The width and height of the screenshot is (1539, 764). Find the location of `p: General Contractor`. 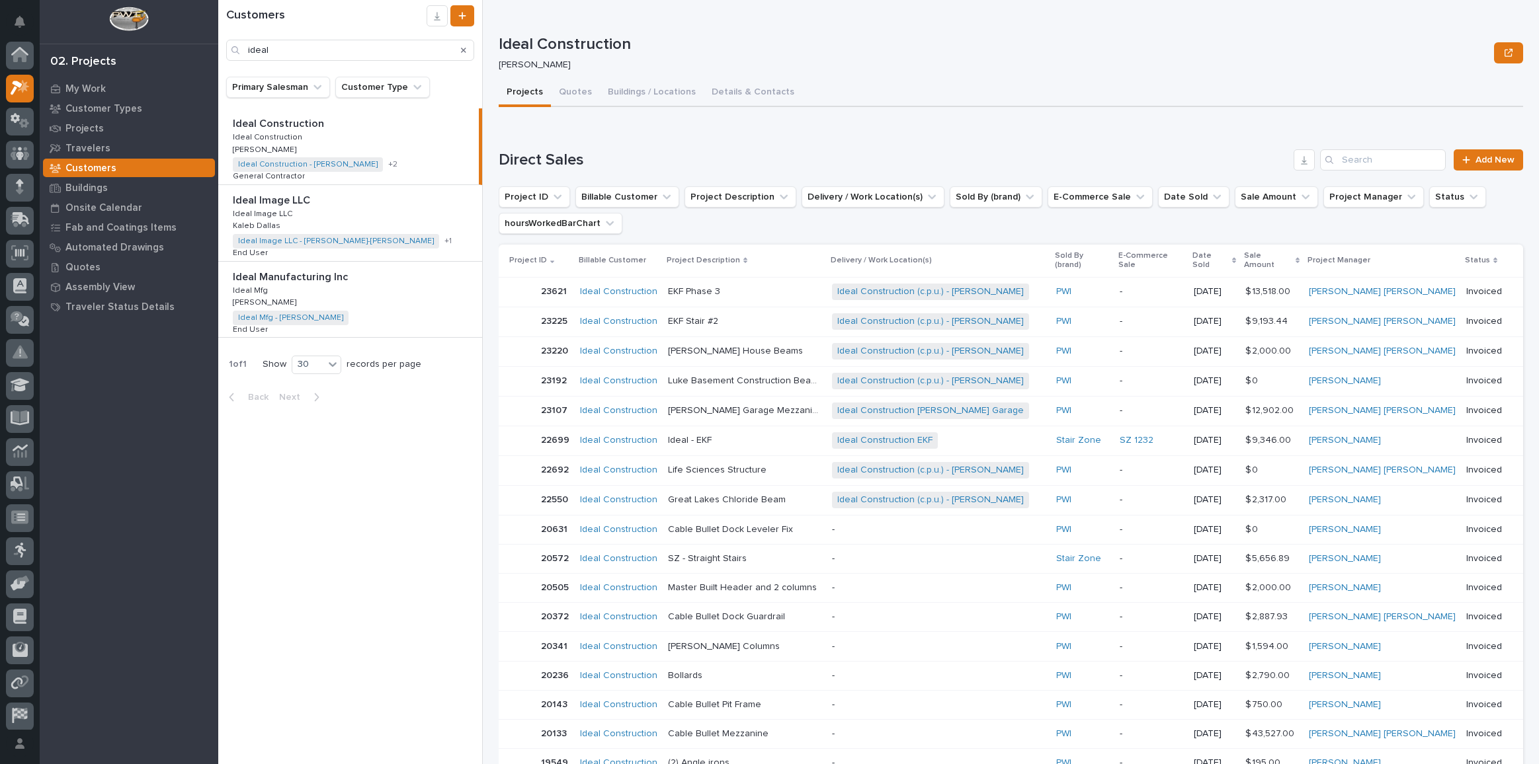

p: General Contractor is located at coordinates (270, 175).